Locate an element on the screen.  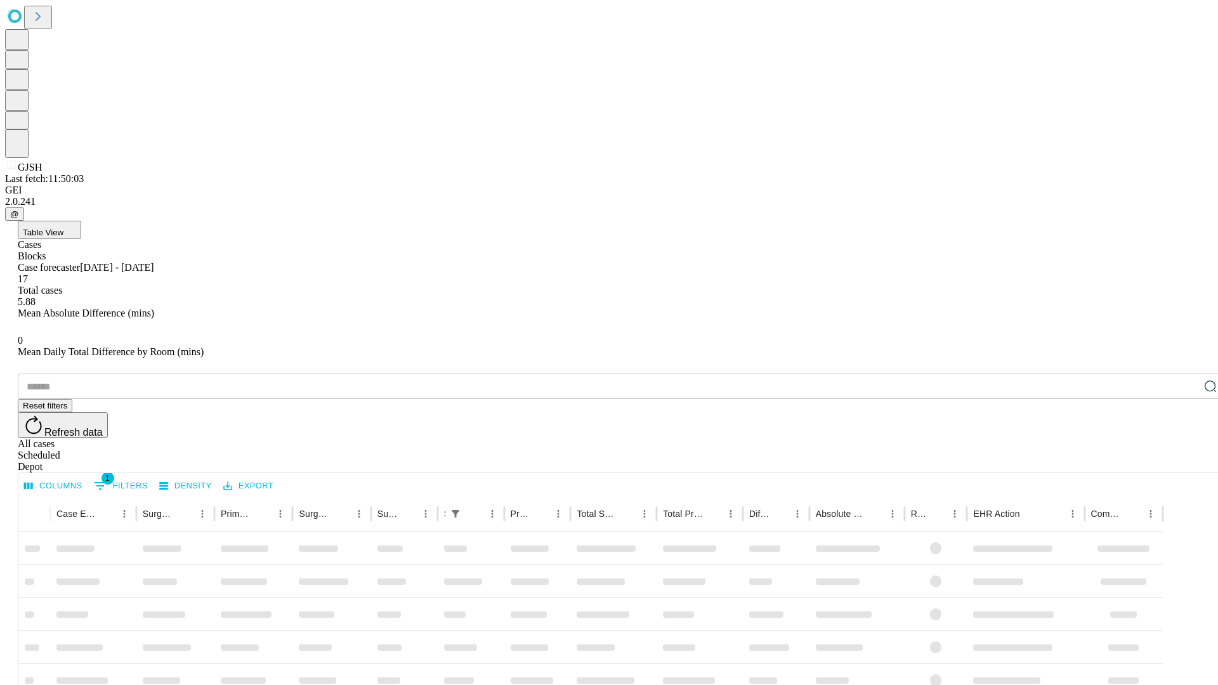
div: Total Predicted Duration is located at coordinates (683, 514).